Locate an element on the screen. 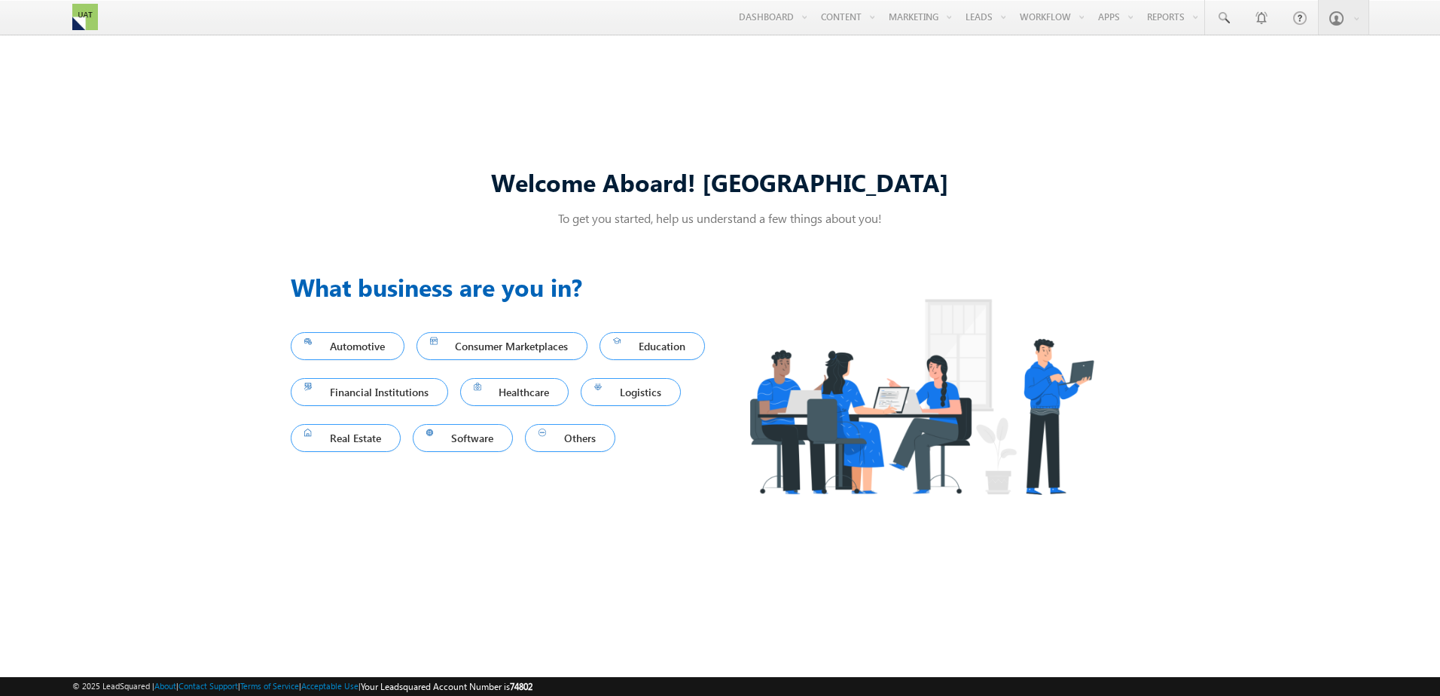 Image resolution: width=1440 pixels, height=696 pixels. img: Industry.png is located at coordinates (921, 396).